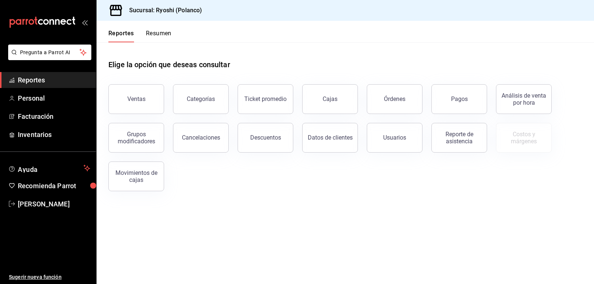 The width and height of the screenshot is (594, 284). What do you see at coordinates (163, 10) in the screenshot?
I see `h3: Sucursal: Ryoshi (Polanco)` at bounding box center [163, 10].